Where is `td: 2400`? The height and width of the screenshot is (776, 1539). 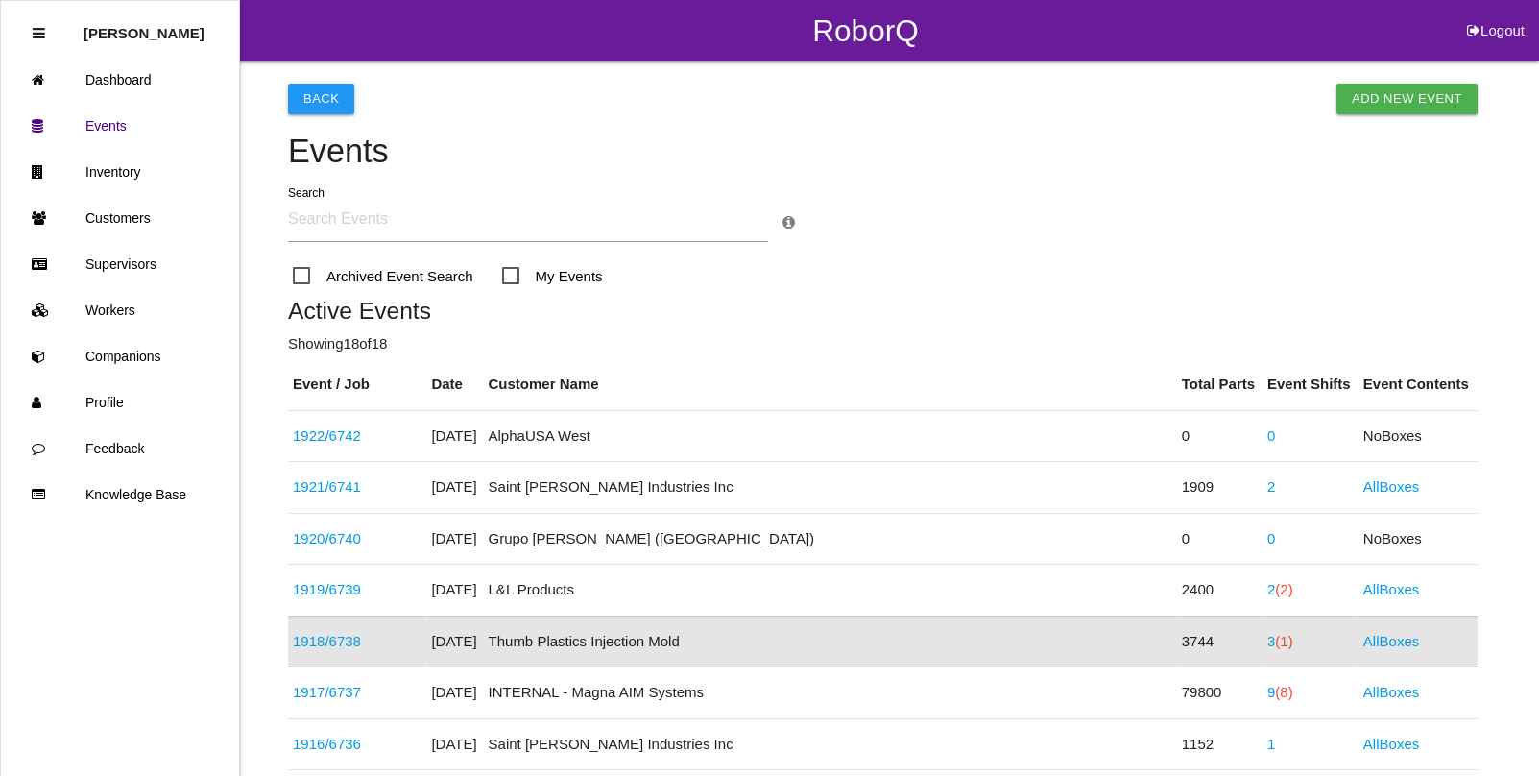
td: 2400 is located at coordinates (1220, 591).